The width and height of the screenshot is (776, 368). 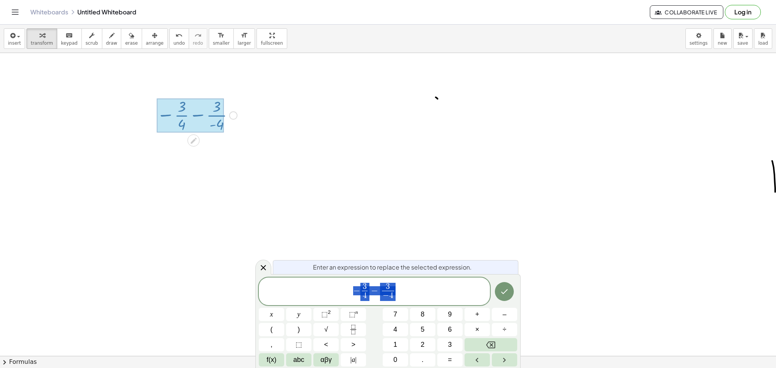 What do you see at coordinates (699, 39) in the screenshot?
I see `button: settings` at bounding box center [699, 39].